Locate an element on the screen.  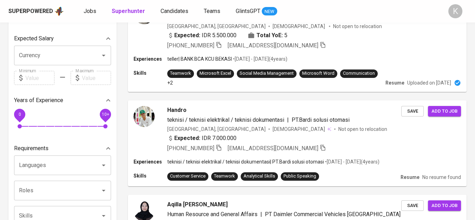
p: teller | BANK BCA KCU BEKASI is located at coordinates (199, 59).